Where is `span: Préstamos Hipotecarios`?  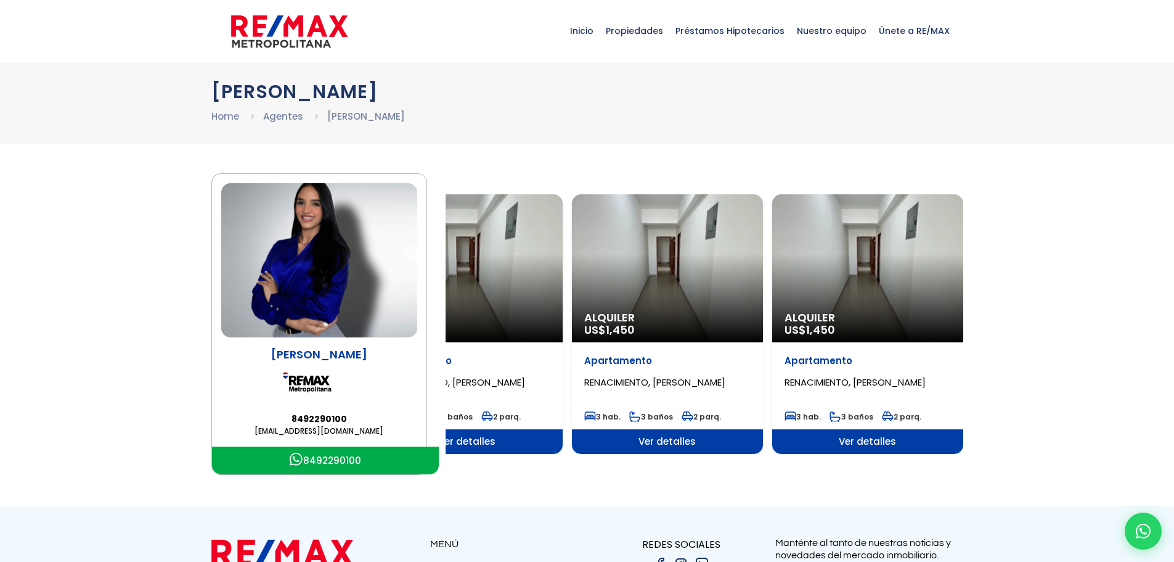
span: Préstamos Hipotecarios is located at coordinates (730, 31).